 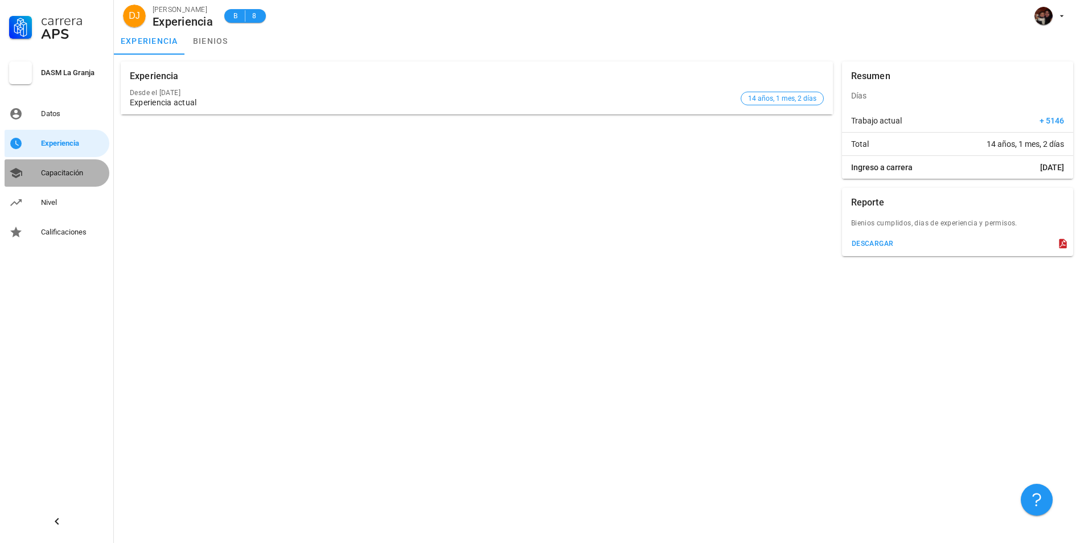 I want to click on div: Datos, so click(x=73, y=114).